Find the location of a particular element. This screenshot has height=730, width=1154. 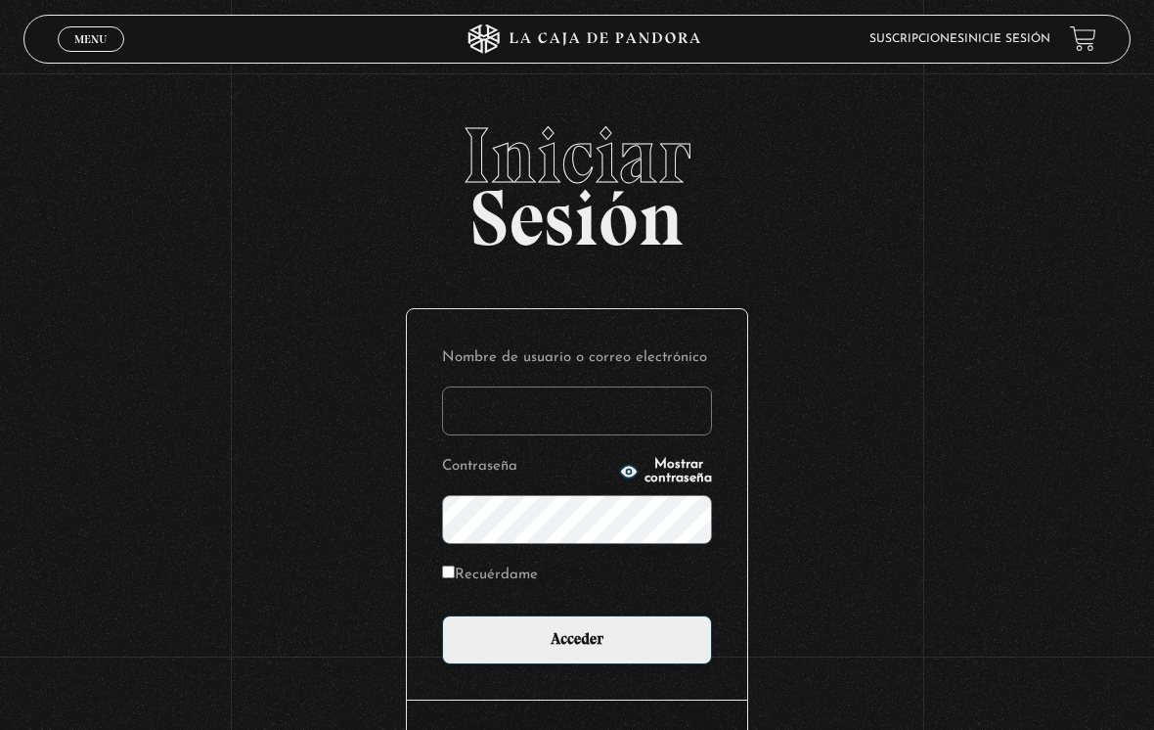

span: Mostrar contraseña is located at coordinates (678, 472).